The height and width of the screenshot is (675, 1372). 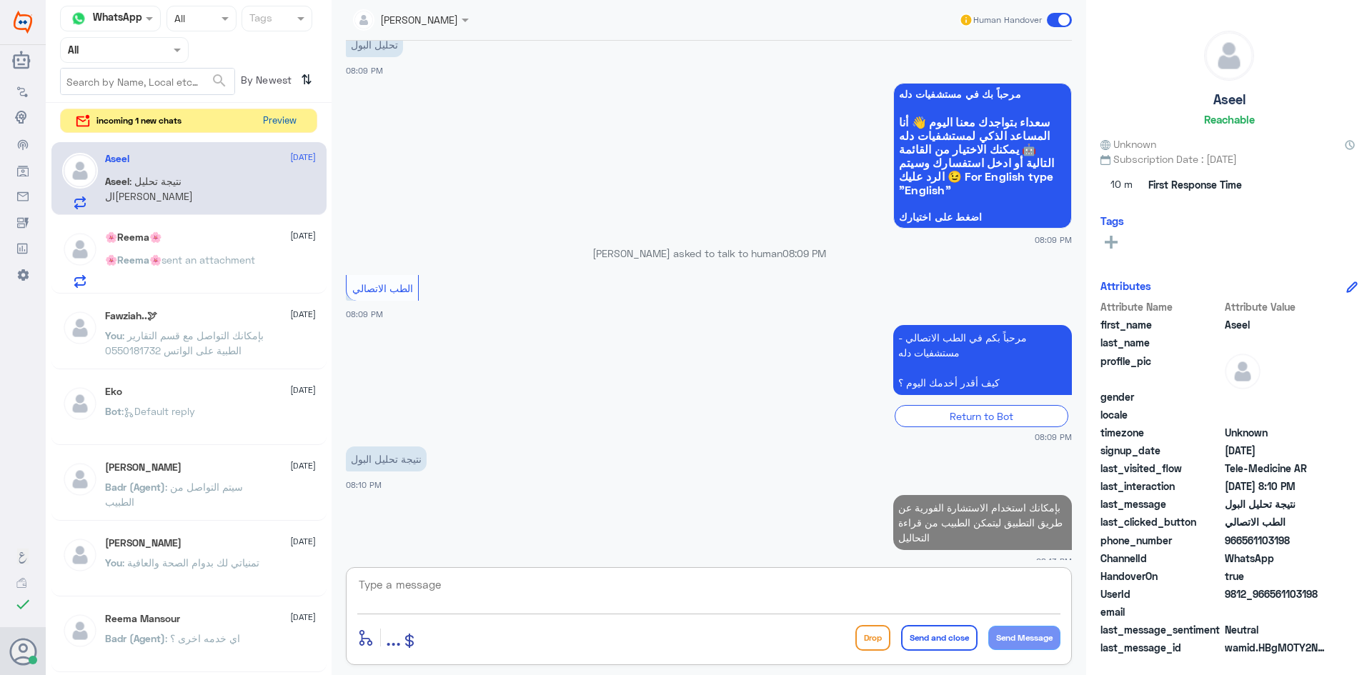 I want to click on h5: Reema Mansour, so click(x=142, y=619).